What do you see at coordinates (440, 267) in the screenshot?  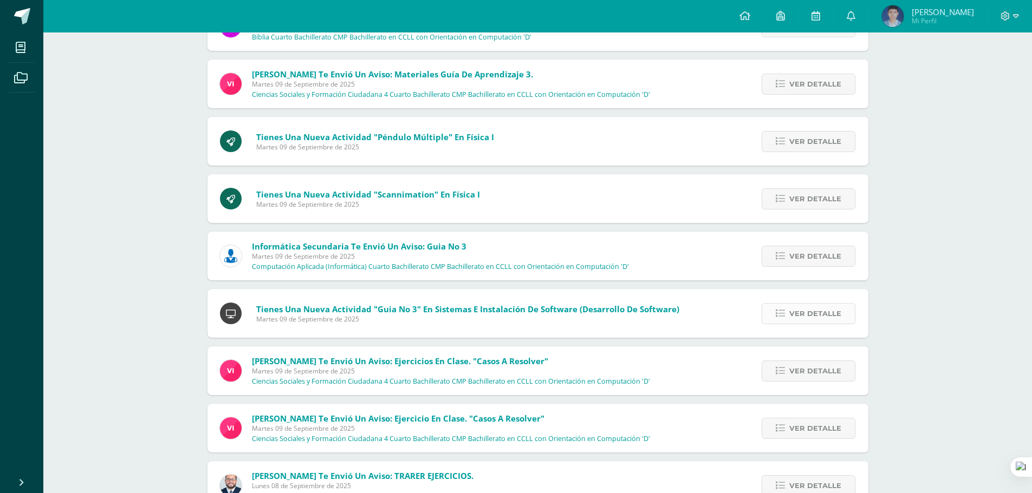 I see `p: Computación Aplicada (Informática) Cuarto Bachillerato CMP Bachillerato en CCLL con Orientación e...` at bounding box center [440, 267].